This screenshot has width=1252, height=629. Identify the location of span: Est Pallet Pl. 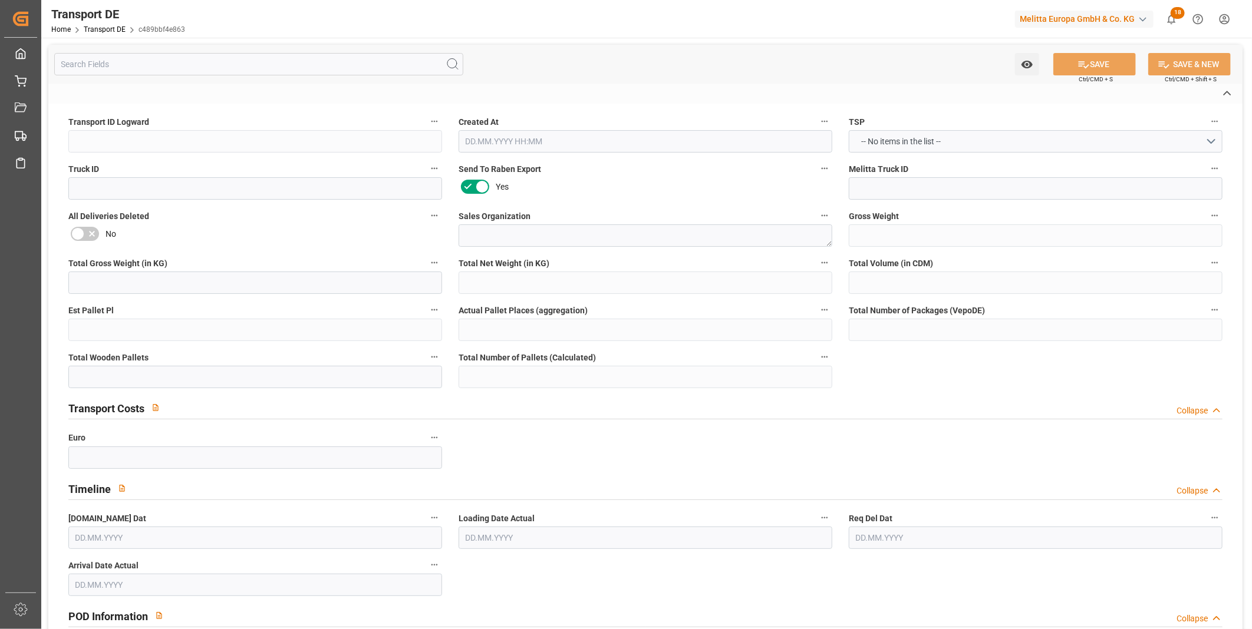
(91, 311).